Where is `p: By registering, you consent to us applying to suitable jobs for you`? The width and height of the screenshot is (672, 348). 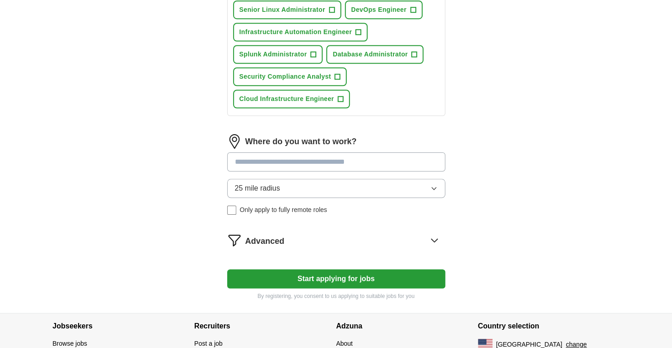 p: By registering, you consent to us applying to suitable jobs for you is located at coordinates (336, 296).